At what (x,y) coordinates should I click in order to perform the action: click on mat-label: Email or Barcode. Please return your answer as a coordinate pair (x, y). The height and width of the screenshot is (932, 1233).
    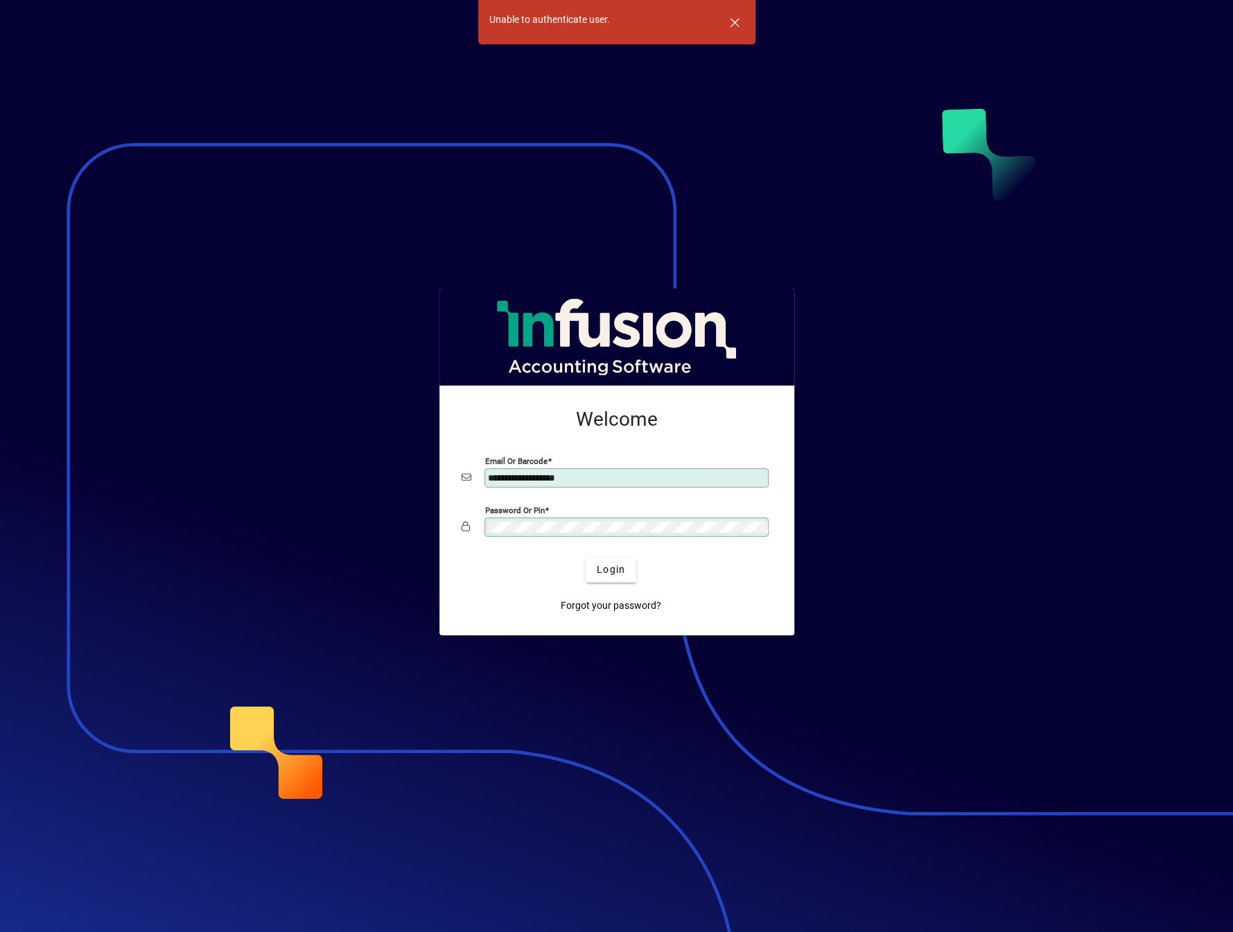
    Looking at the image, I should click on (517, 460).